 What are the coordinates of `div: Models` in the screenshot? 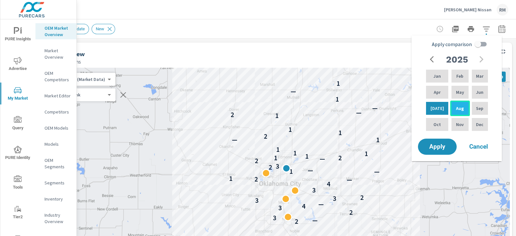 It's located at (56, 144).